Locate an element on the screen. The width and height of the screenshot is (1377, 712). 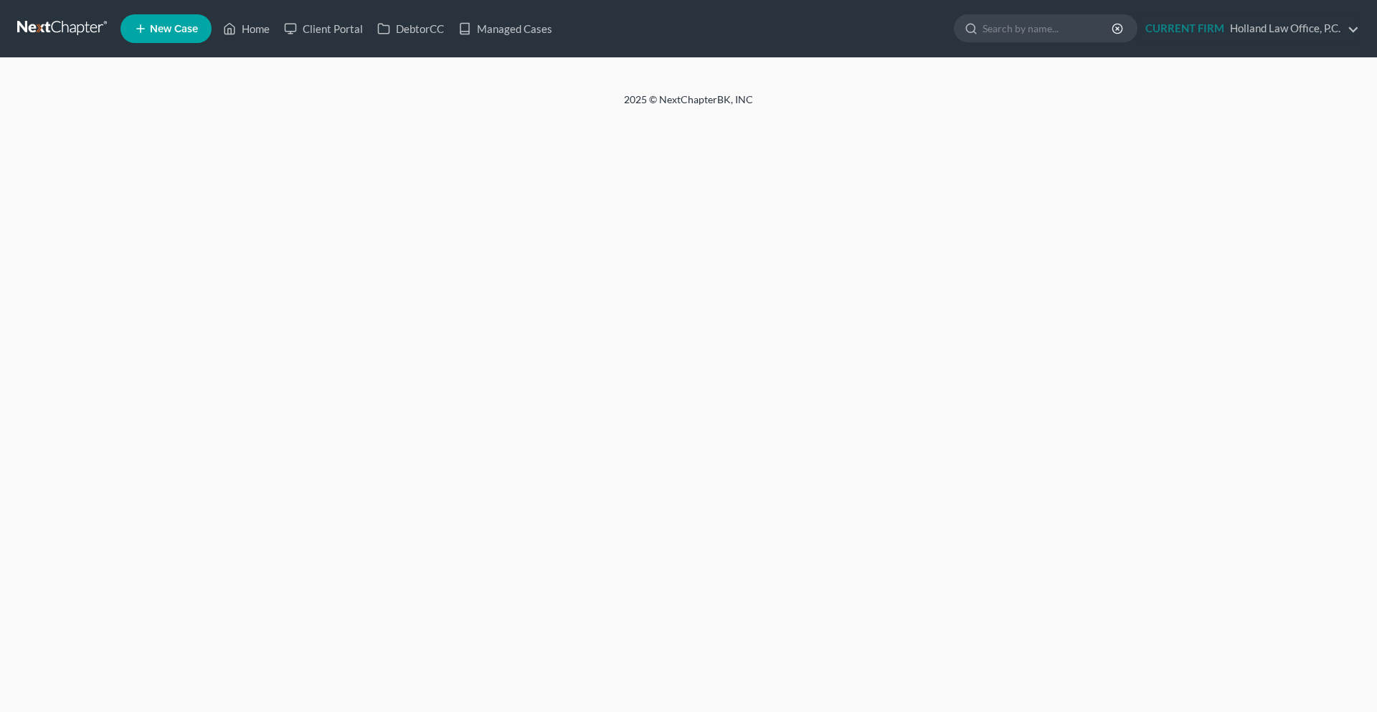
a: Managed Cases is located at coordinates (505, 29).